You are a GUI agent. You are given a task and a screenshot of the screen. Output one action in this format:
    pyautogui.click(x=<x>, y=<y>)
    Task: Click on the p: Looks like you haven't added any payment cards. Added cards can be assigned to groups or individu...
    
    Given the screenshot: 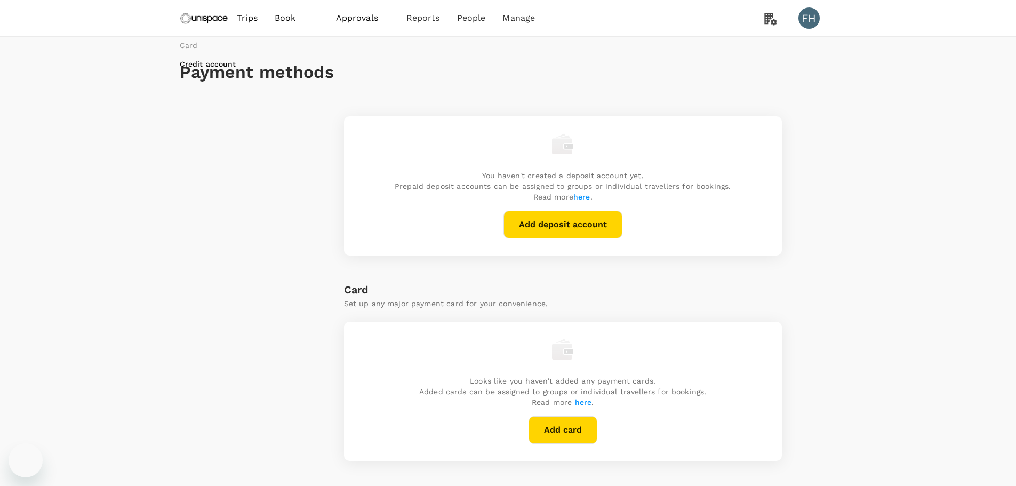 What is the action you would take?
    pyautogui.click(x=563, y=392)
    